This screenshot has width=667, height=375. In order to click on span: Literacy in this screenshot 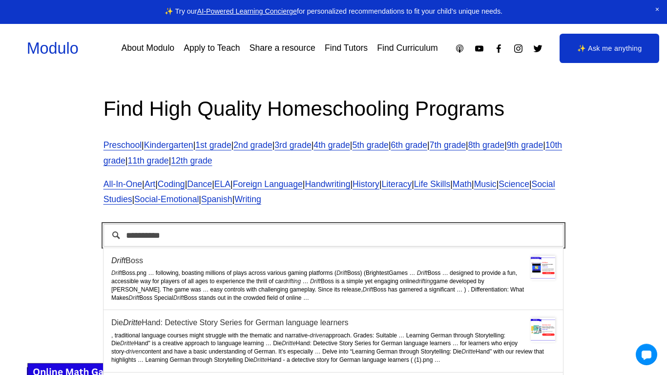, I will do `click(396, 184)`.